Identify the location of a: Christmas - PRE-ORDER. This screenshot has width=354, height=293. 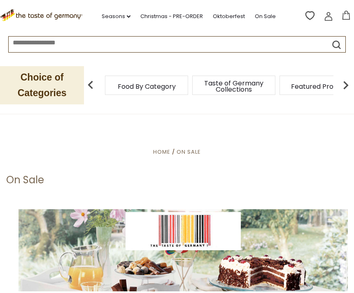
(172, 16).